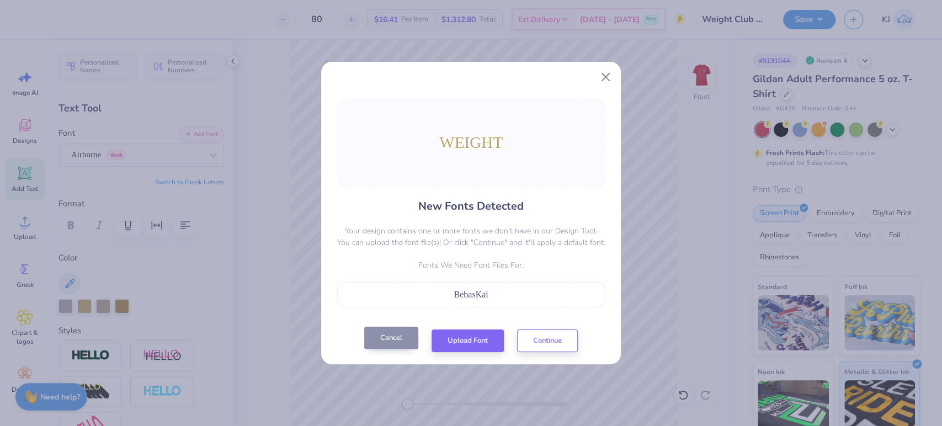 The image size is (942, 426). Describe the element at coordinates (468, 341) in the screenshot. I see `button: Upload Font` at that location.